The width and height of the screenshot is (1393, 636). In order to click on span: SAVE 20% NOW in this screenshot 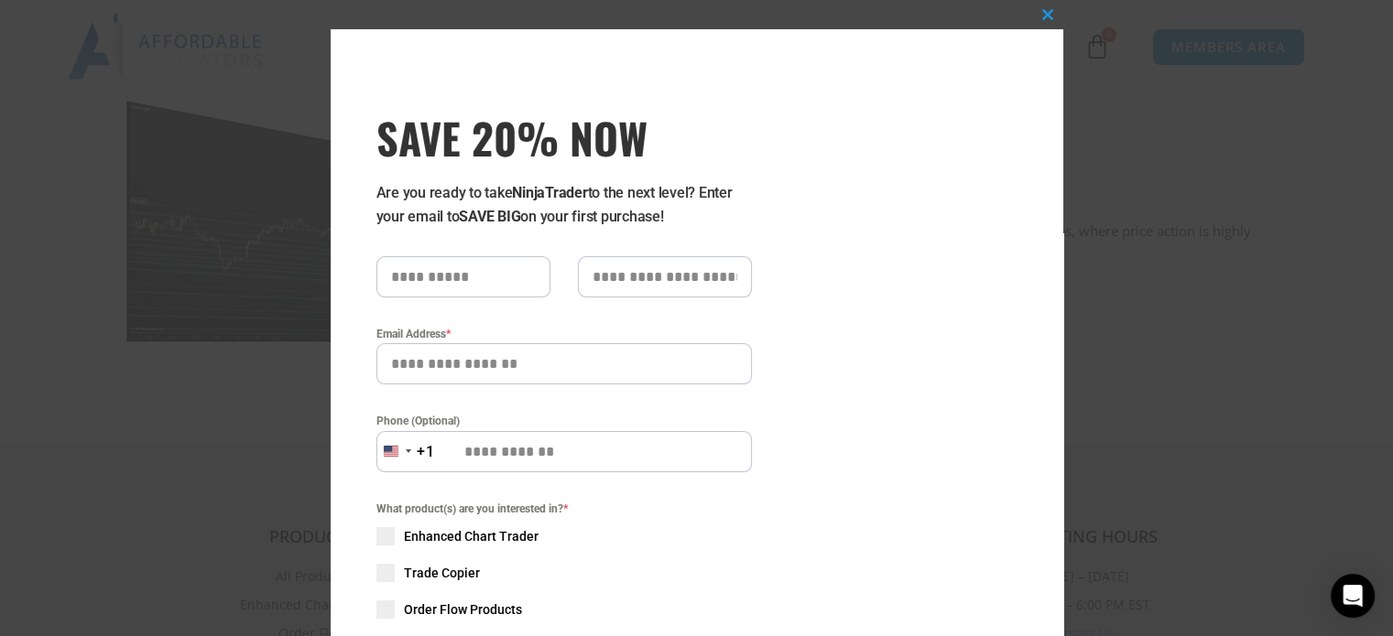, I will do `click(564, 137)`.